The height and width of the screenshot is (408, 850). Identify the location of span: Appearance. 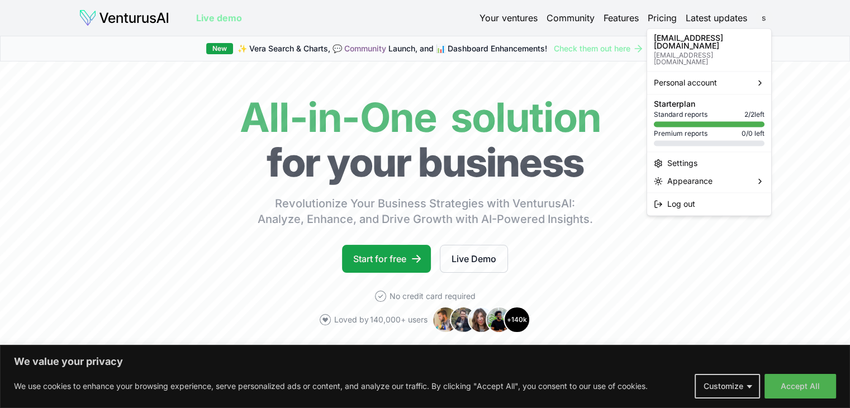
(690, 181).